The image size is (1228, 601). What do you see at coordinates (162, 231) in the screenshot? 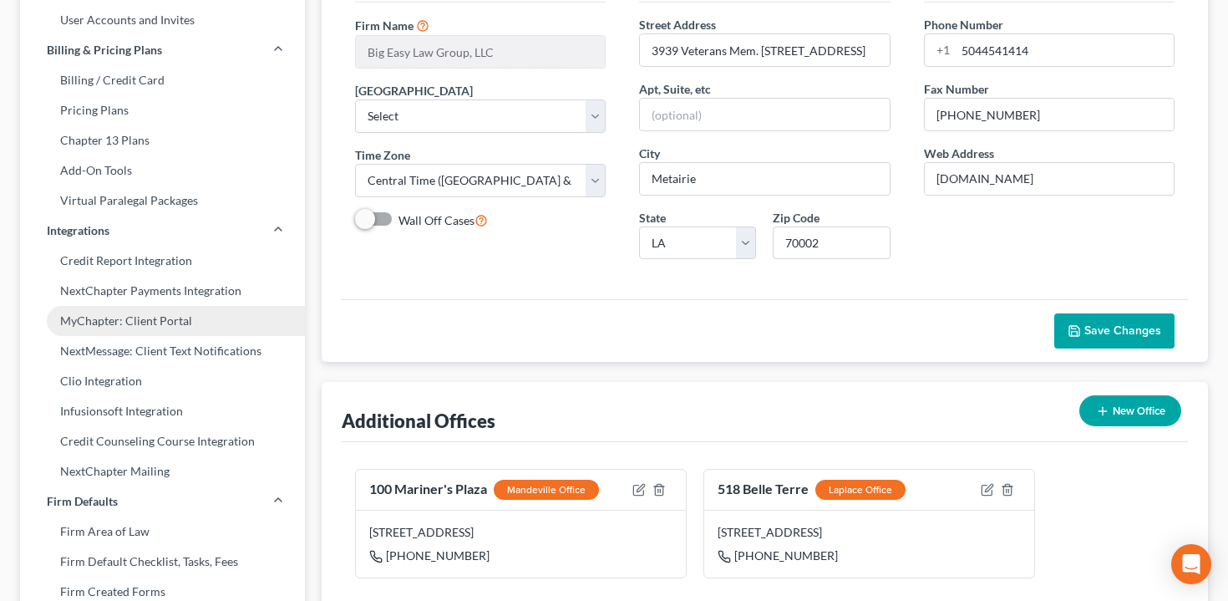
I see `a: Integrations` at bounding box center [162, 231].